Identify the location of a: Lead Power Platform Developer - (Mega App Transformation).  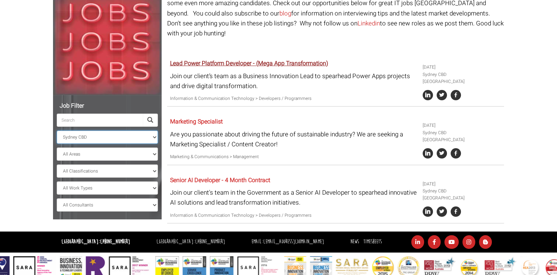
(249, 63).